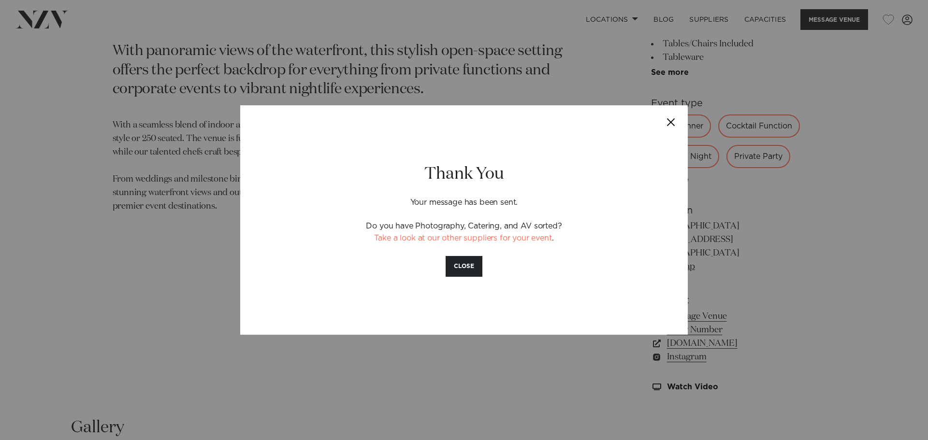 Image resolution: width=928 pixels, height=440 pixels. Describe the element at coordinates (464, 197) in the screenshot. I see `p: Your message has been sent.` at that location.